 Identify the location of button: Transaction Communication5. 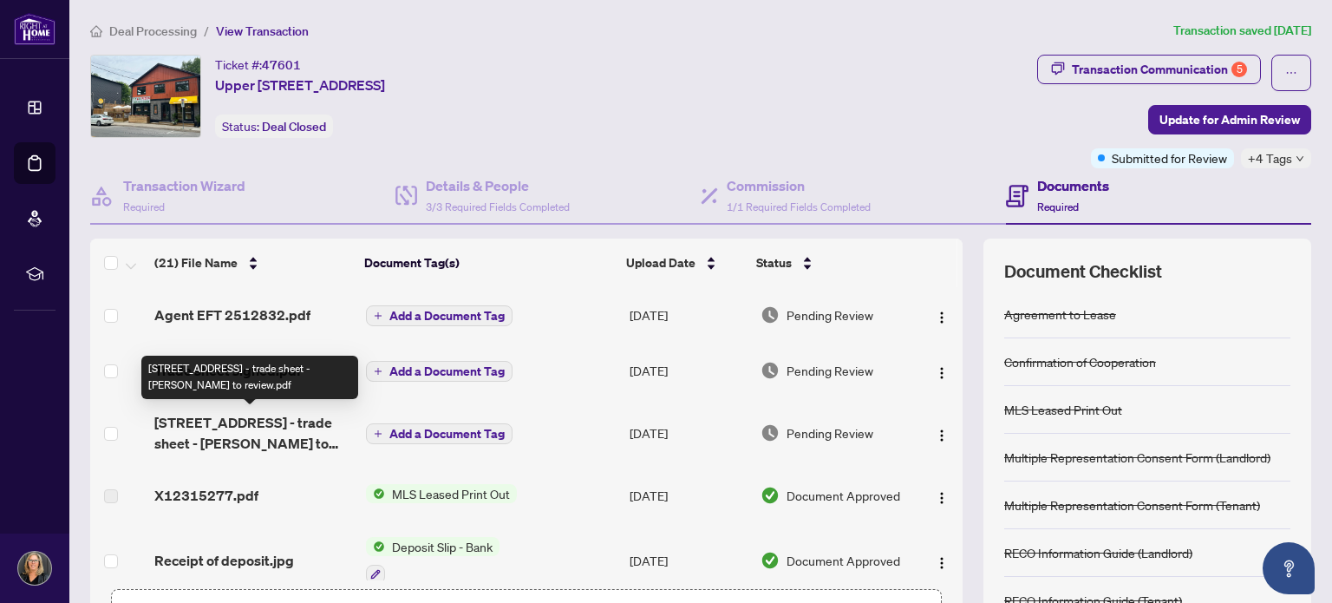
(1149, 69).